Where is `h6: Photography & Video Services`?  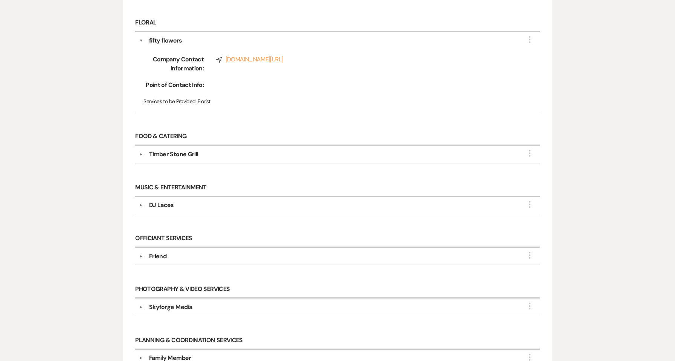 h6: Photography & Video Services is located at coordinates (337, 289).